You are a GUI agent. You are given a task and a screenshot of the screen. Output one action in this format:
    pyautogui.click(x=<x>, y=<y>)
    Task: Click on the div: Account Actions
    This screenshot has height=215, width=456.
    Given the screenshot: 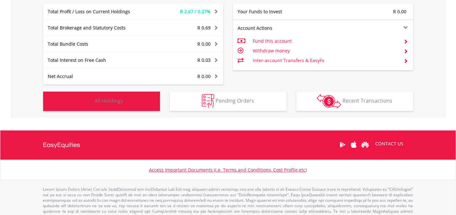 What is the action you would take?
    pyautogui.click(x=278, y=28)
    